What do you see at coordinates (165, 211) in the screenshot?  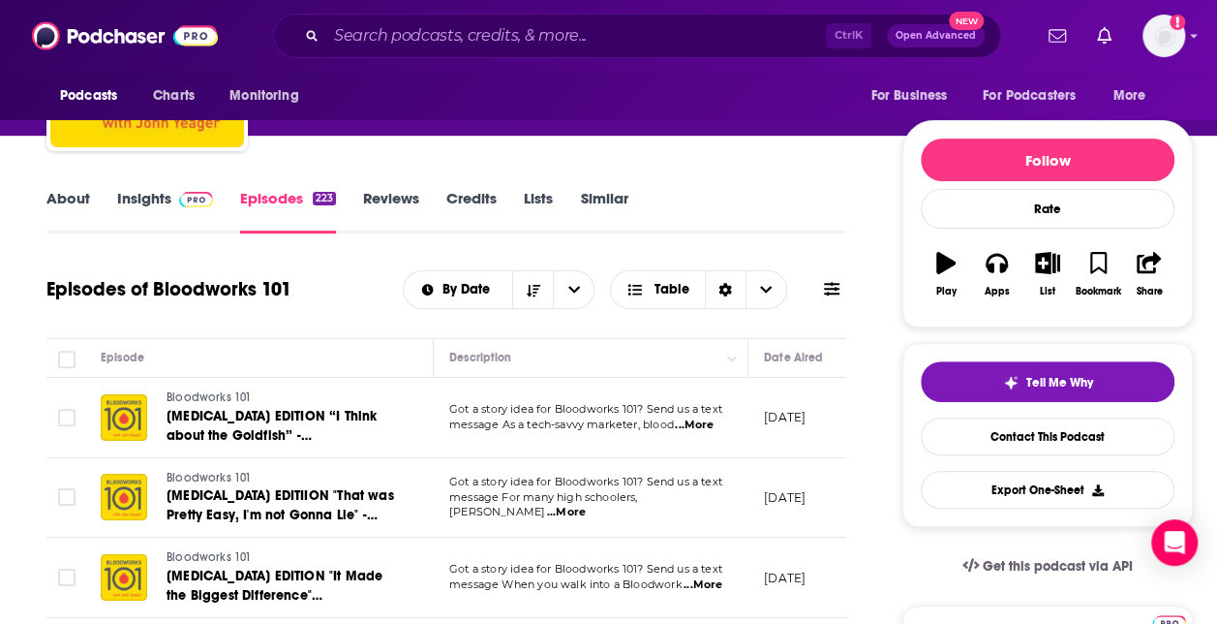 I see `a: InsightsPodchaser Pro` at bounding box center [165, 211].